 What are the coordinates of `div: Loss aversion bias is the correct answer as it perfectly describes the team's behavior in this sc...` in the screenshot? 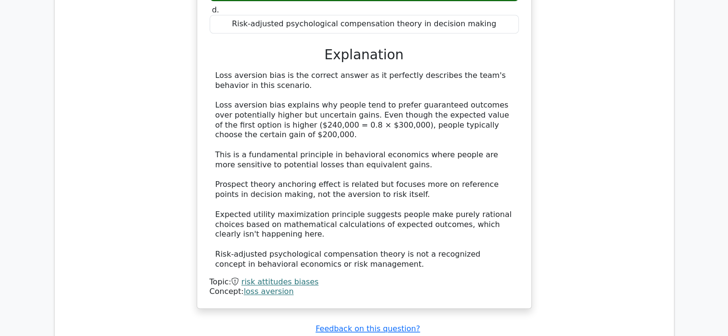 It's located at (364, 170).